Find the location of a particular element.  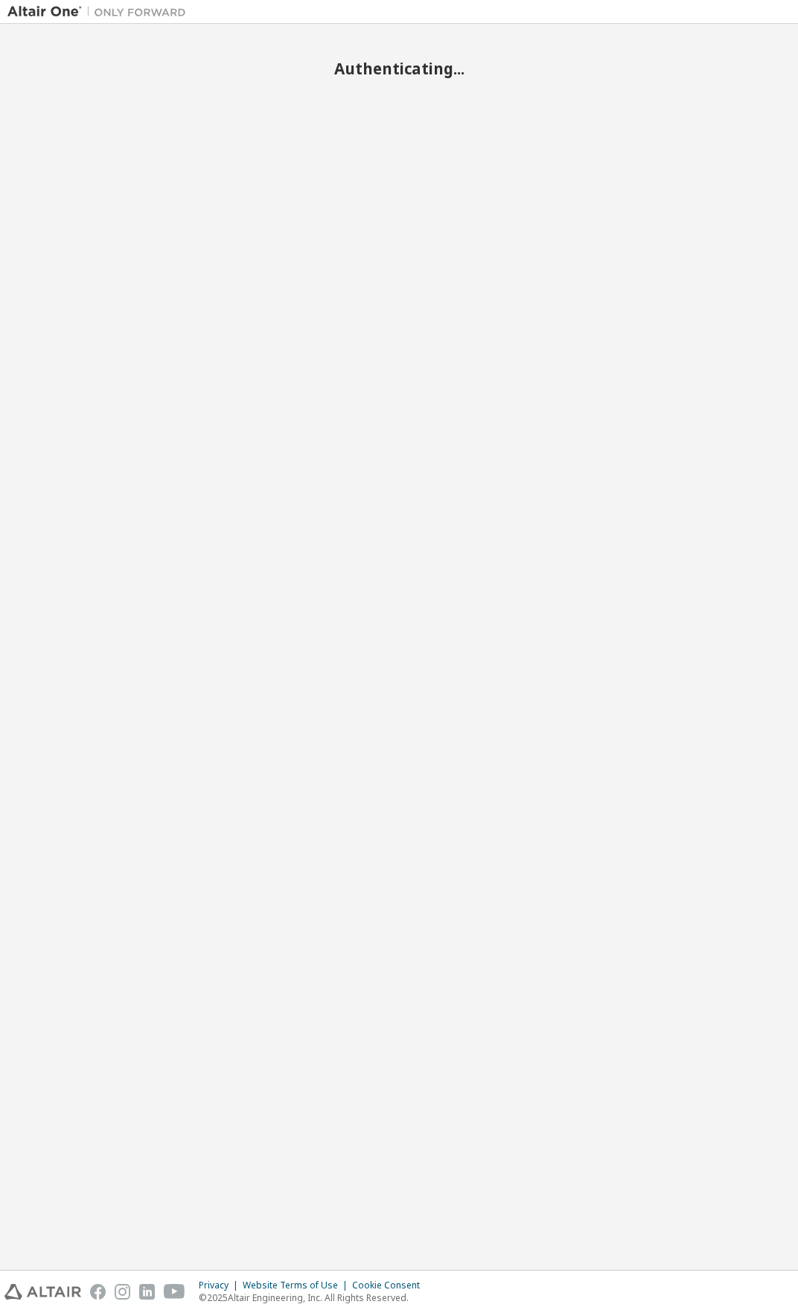

img: altair_logo.svg is located at coordinates (42, 1292).